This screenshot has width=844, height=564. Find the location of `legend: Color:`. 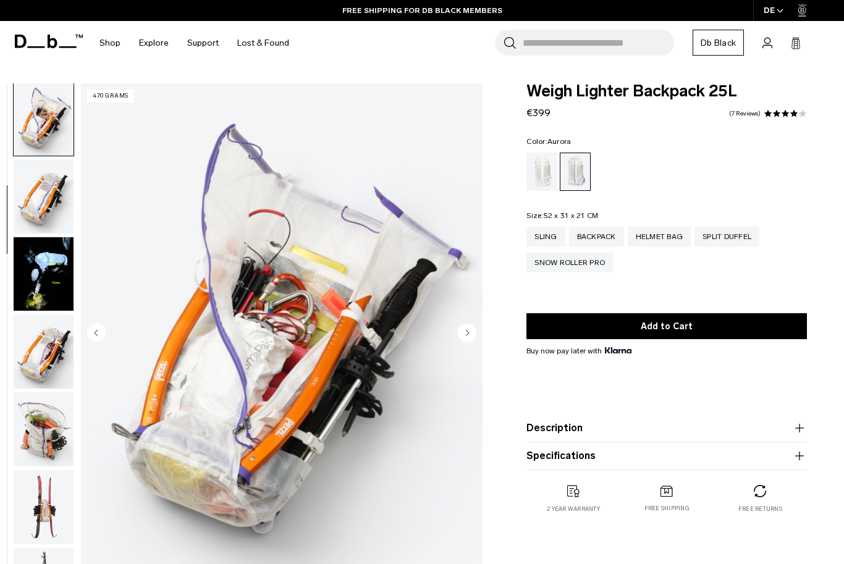

legend: Color: is located at coordinates (549, 142).